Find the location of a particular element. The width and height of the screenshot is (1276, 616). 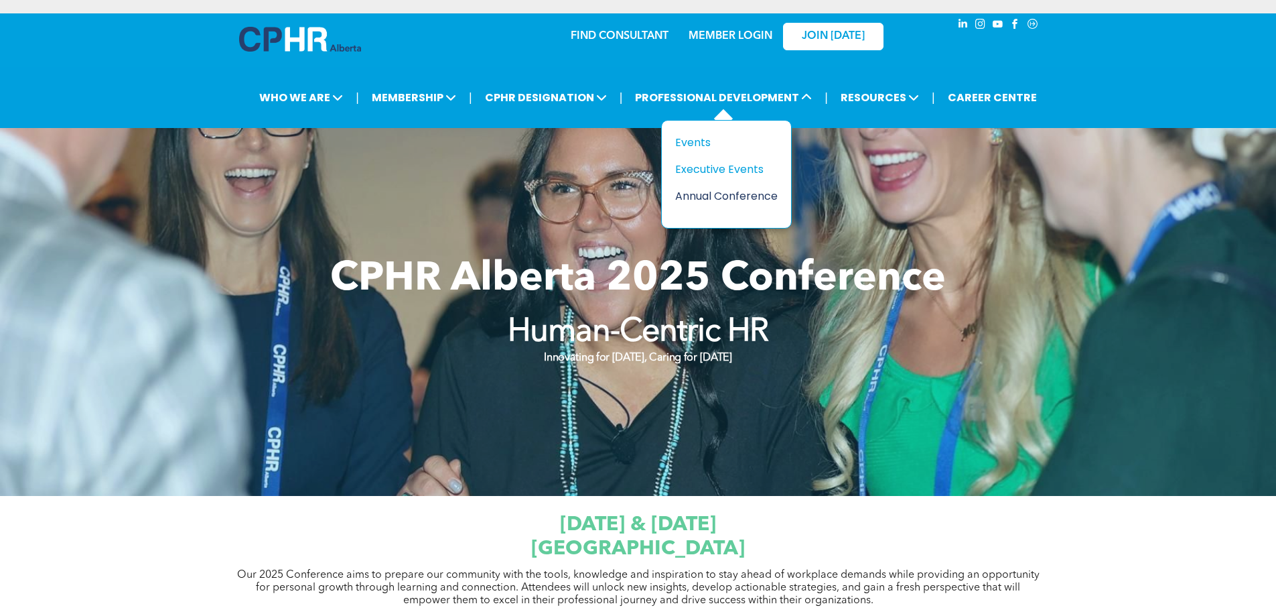

span: MEMBERSHIP is located at coordinates (414, 97).